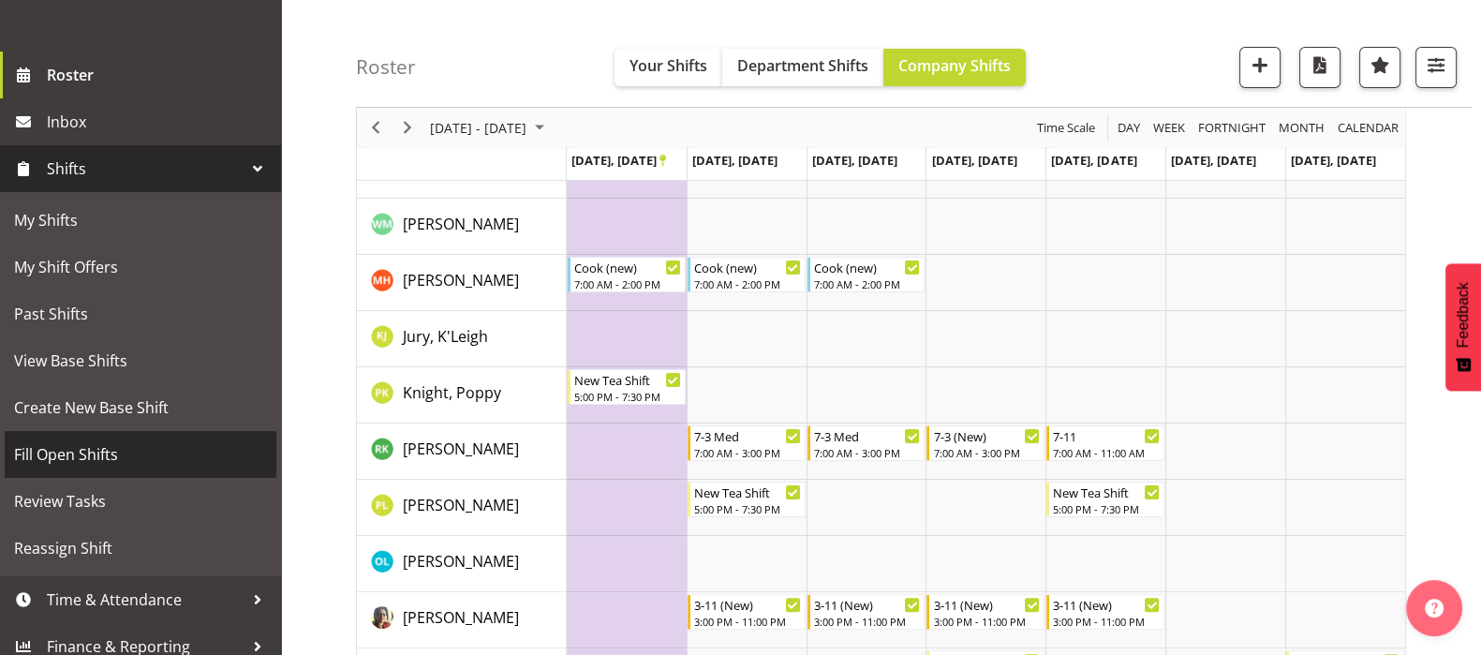  Describe the element at coordinates (1066, 127) in the screenshot. I see `button: Time Scale` at that location.